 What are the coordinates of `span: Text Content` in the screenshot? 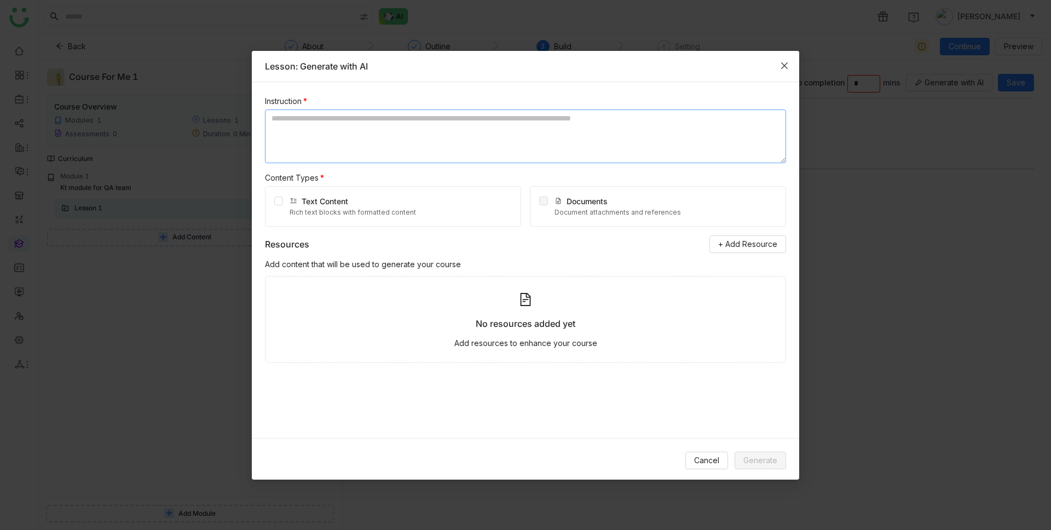 It's located at (325, 201).